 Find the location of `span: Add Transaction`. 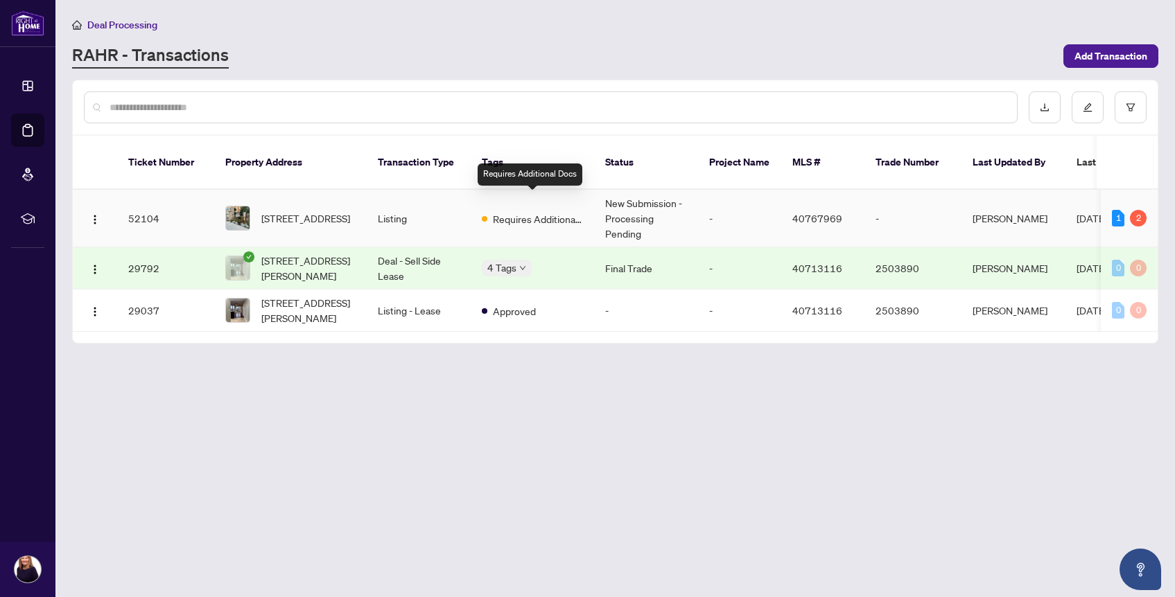

span: Add Transaction is located at coordinates (1110, 56).